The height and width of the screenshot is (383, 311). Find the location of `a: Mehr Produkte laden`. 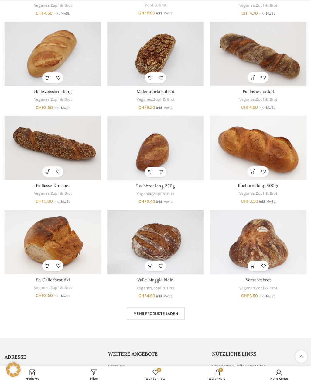

a: Mehr Produkte laden is located at coordinates (156, 314).